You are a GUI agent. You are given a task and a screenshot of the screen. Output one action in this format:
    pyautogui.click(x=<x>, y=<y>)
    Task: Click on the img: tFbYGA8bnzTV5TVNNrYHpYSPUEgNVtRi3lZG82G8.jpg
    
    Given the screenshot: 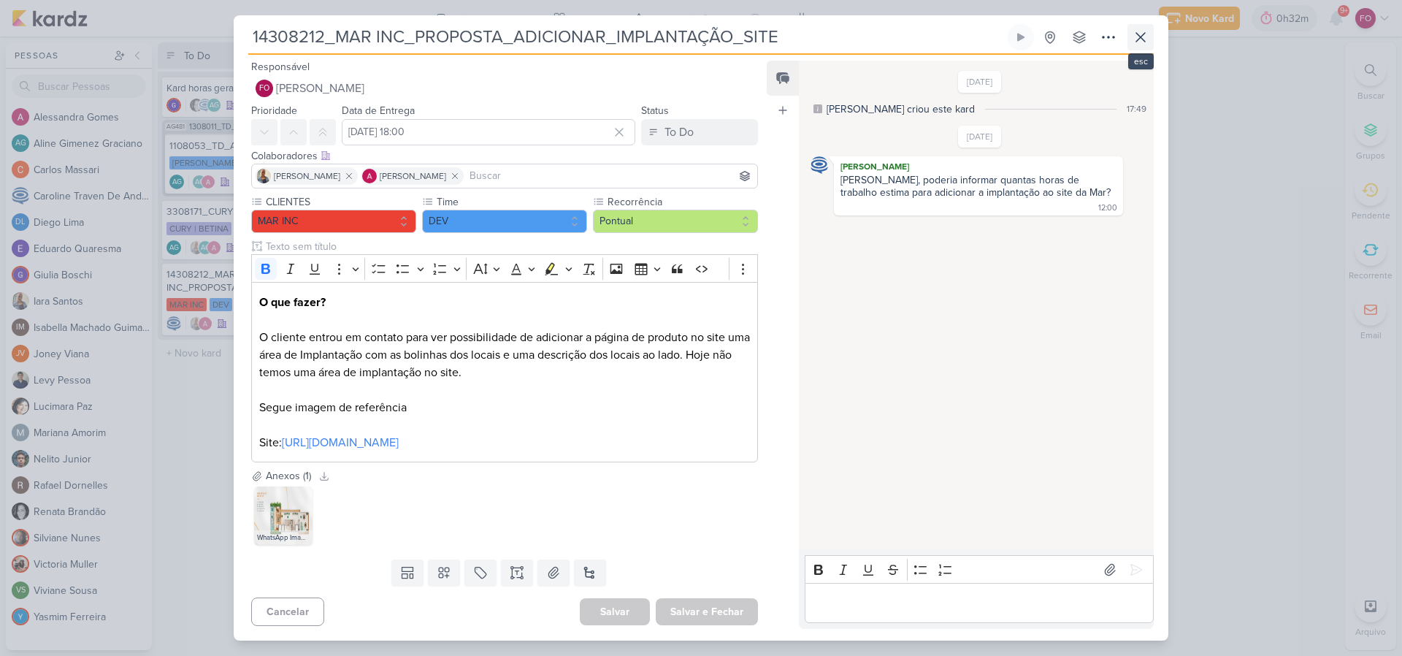 What is the action you would take?
    pyautogui.click(x=283, y=516)
    